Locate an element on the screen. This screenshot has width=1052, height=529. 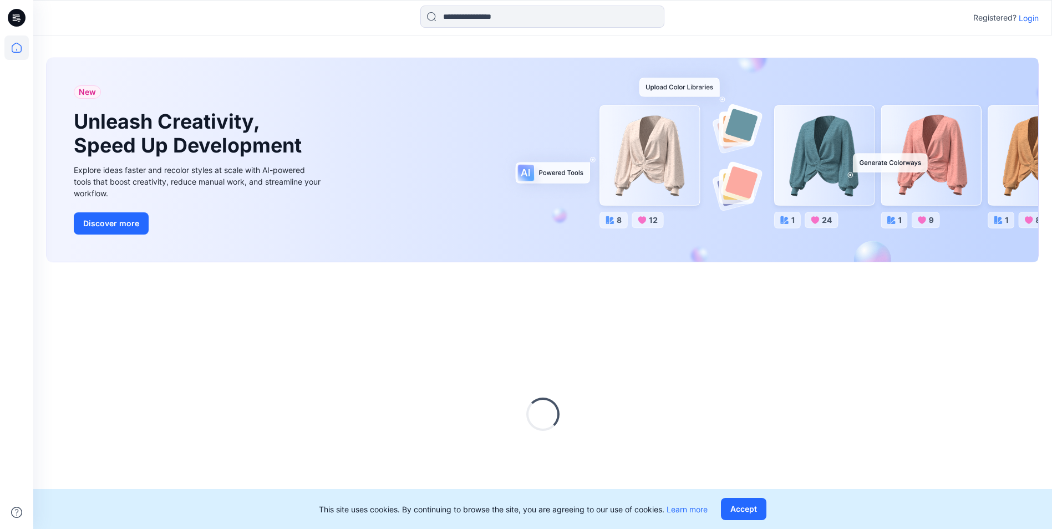
p: This site uses cookies. By continuing to browse the site, you are agreeing to our use of cookies. is located at coordinates (513, 509).